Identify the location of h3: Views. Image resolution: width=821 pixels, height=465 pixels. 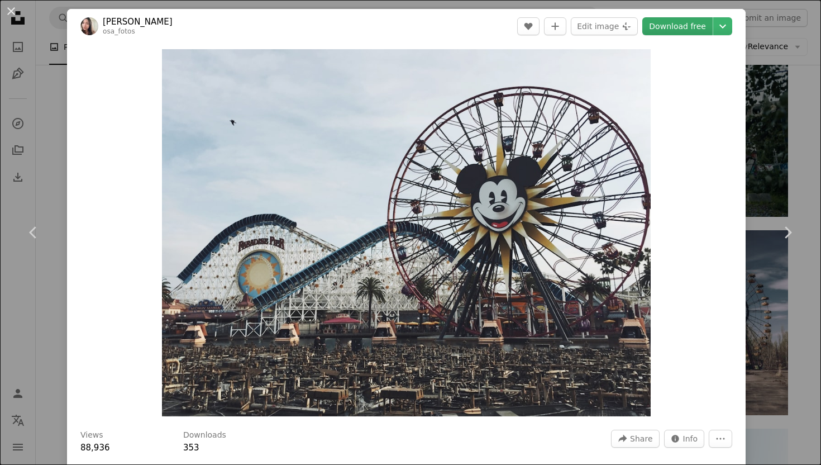
(92, 435).